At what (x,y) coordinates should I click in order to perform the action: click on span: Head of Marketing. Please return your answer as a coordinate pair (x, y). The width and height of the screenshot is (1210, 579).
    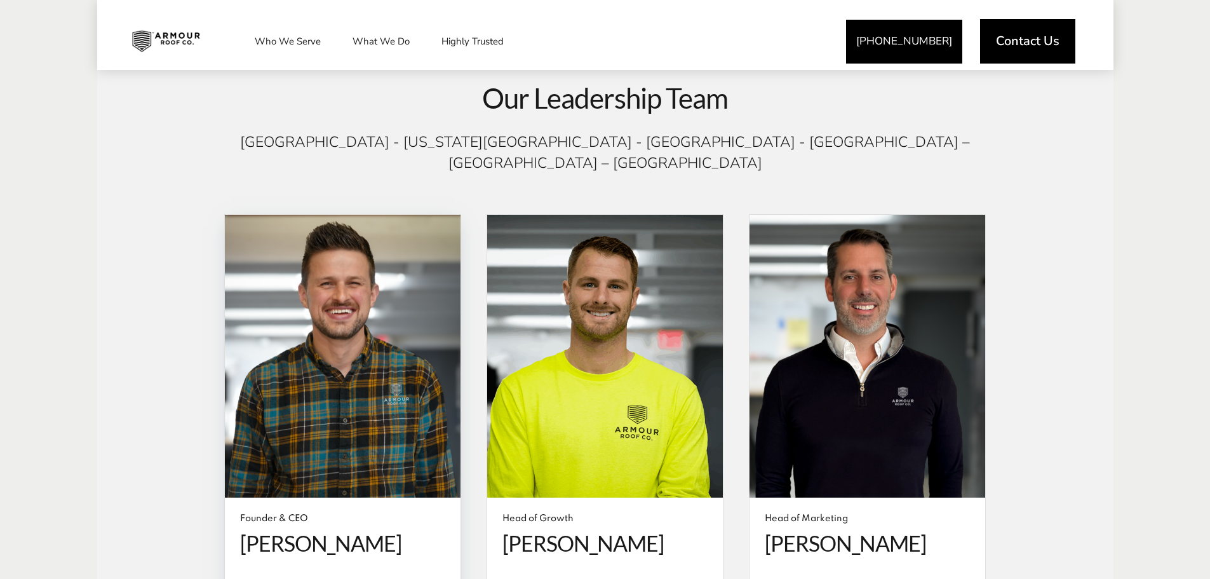
    Looking at the image, I should click on (867, 519).